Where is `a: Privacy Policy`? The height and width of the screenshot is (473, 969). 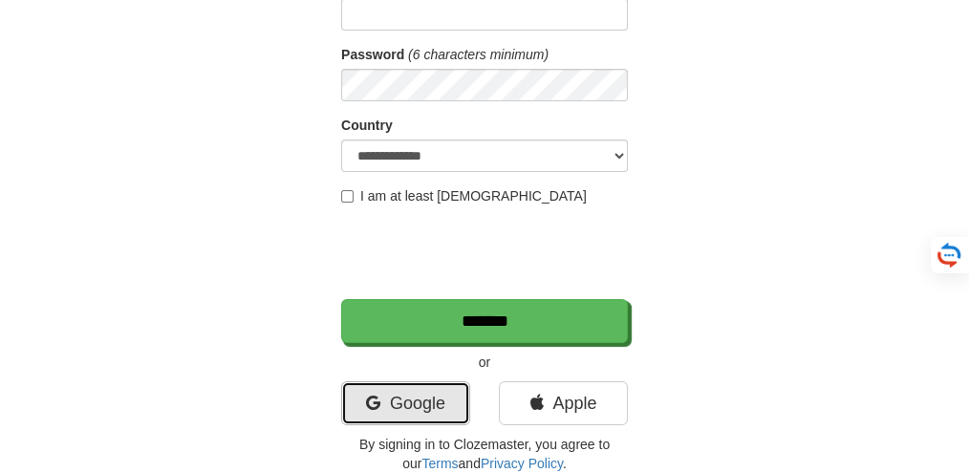
a: Privacy Policy is located at coordinates (522, 464).